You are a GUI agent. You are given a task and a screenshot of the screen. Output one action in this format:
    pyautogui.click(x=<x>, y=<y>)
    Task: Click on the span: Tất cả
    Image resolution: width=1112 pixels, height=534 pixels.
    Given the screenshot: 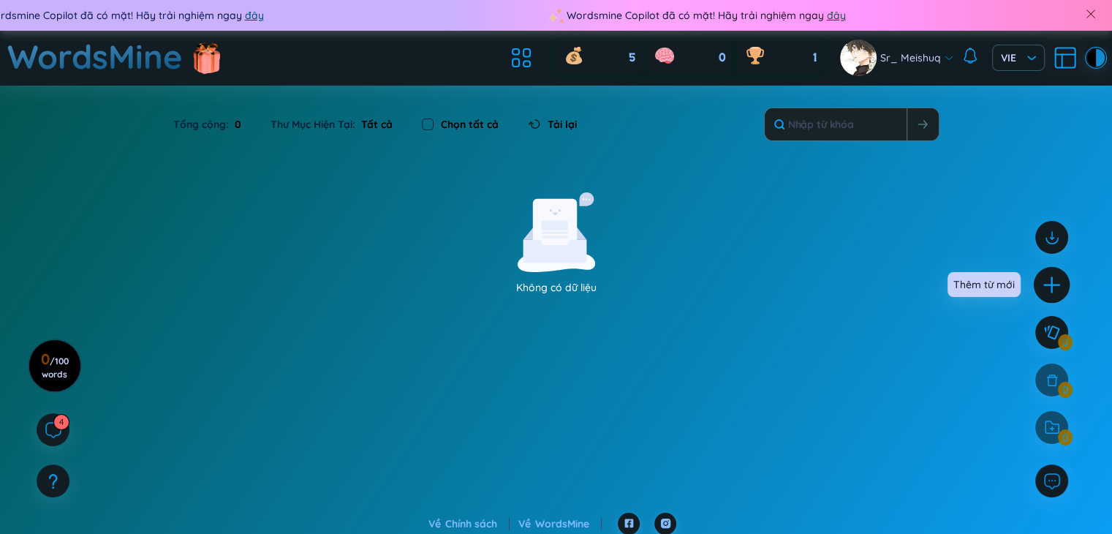 What is the action you would take?
    pyautogui.click(x=374, y=124)
    